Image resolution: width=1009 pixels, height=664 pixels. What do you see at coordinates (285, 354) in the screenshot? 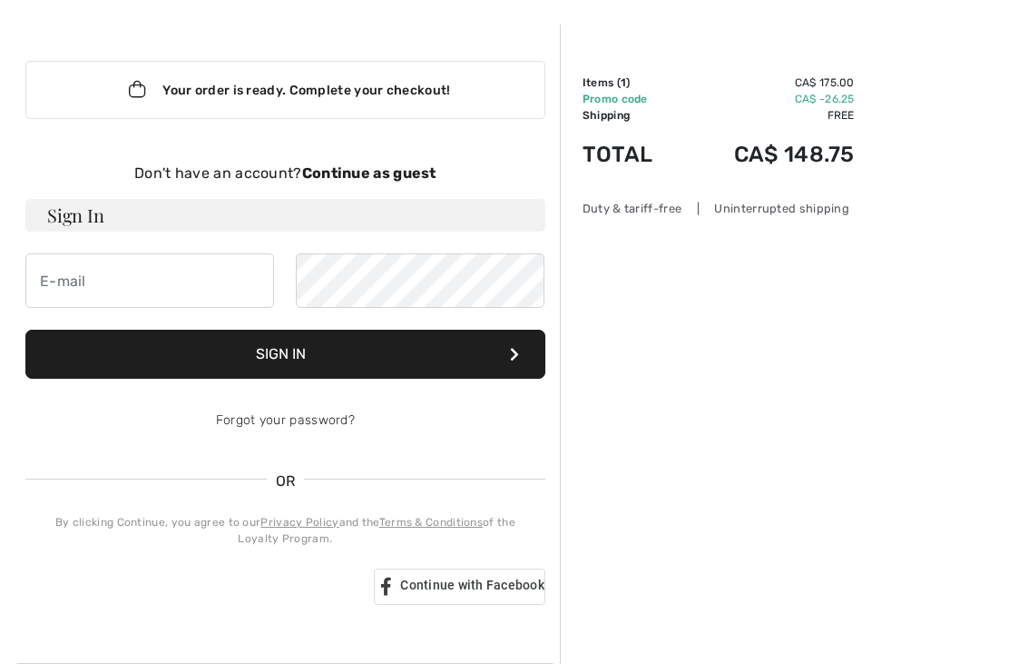
I see `button: Sign In` at bounding box center [285, 354].